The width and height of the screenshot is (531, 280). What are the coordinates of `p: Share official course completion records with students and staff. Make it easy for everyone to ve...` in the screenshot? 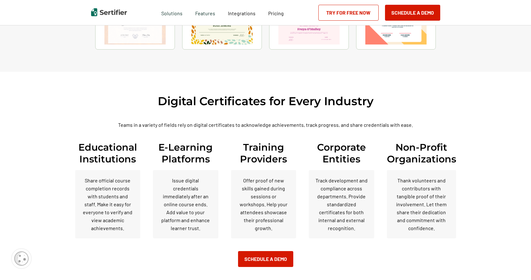 It's located at (108, 204).